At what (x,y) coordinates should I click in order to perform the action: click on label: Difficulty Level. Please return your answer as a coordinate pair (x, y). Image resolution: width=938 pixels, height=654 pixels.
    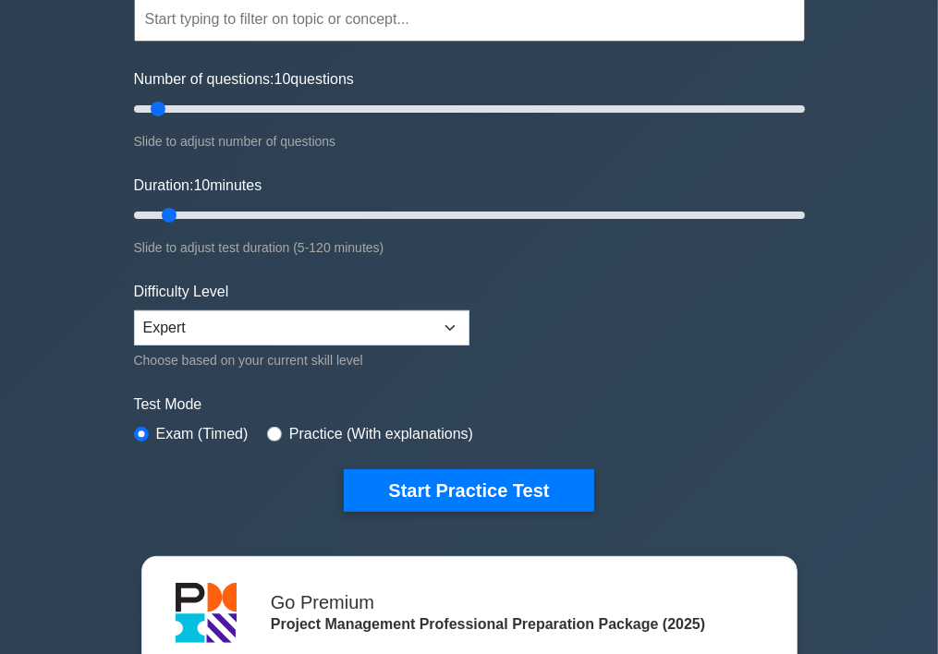
    Looking at the image, I should click on (181, 292).